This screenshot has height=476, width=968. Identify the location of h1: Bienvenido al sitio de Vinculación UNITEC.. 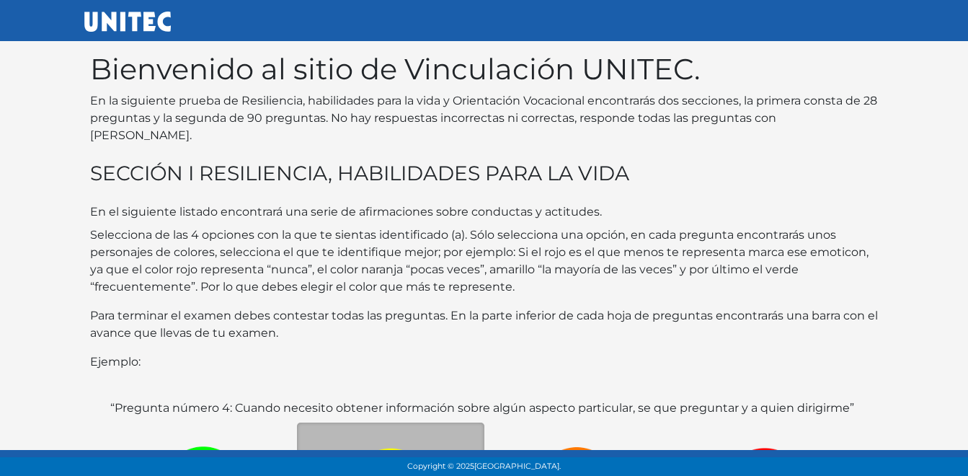
(484, 69).